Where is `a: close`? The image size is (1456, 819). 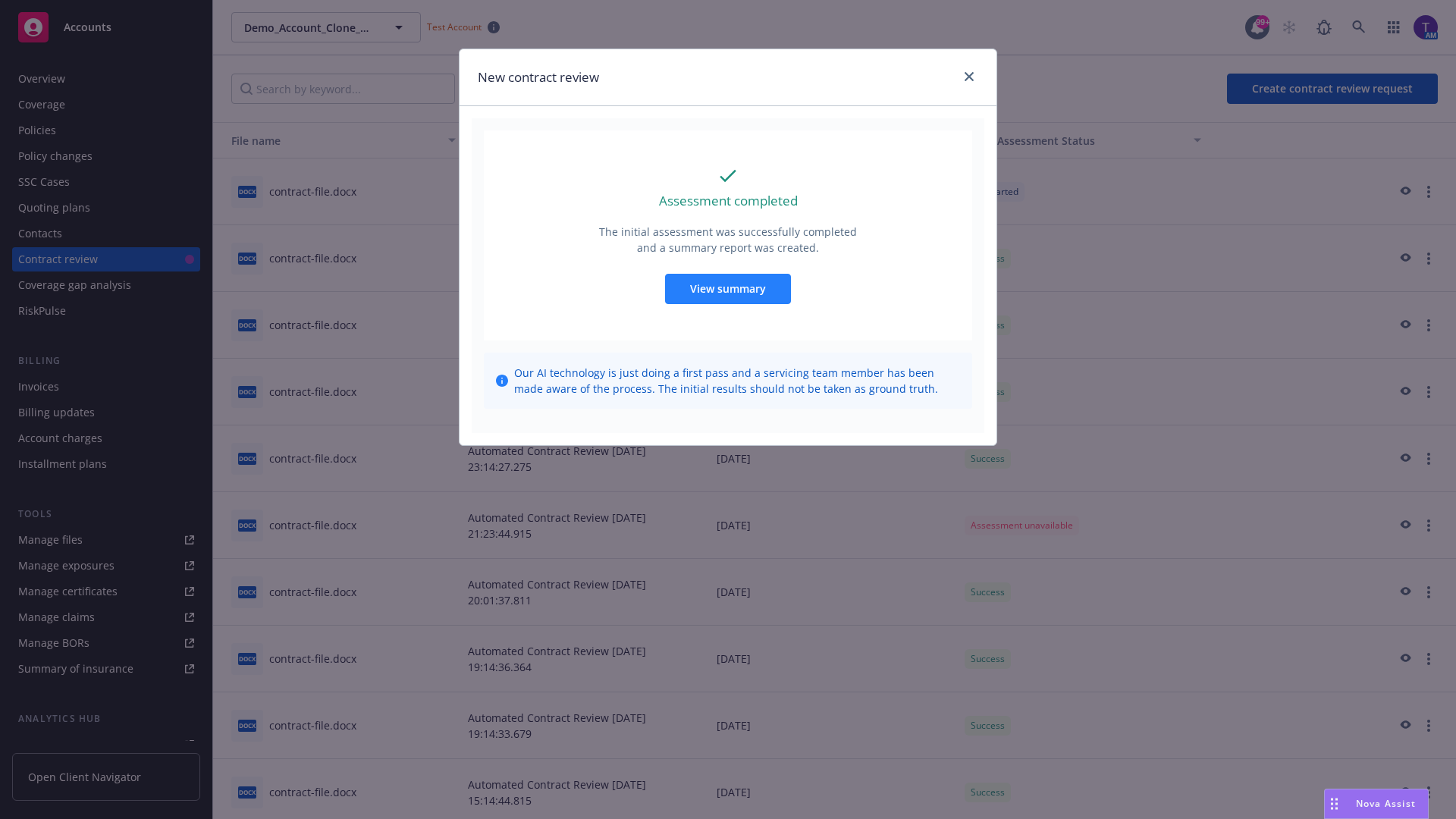
a: close is located at coordinates (969, 77).